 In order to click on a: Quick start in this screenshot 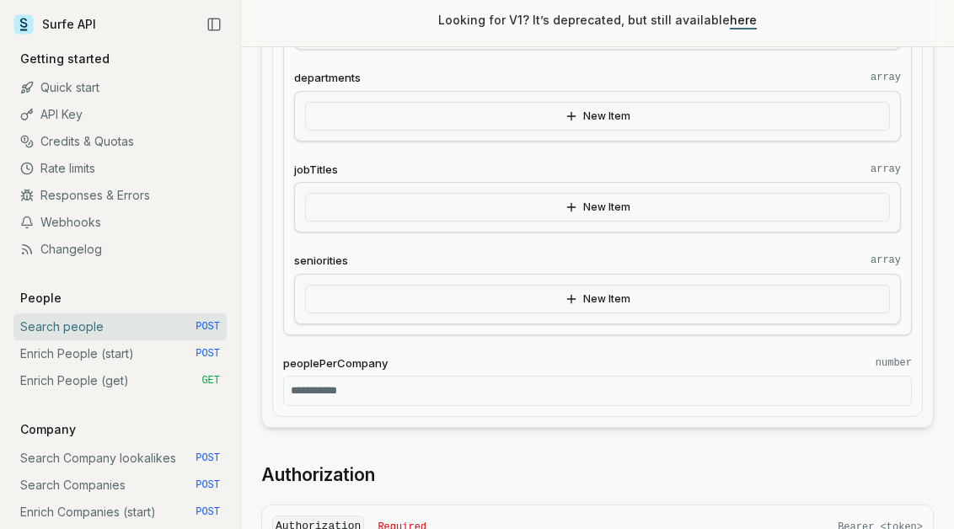, I will do `click(120, 88)`.